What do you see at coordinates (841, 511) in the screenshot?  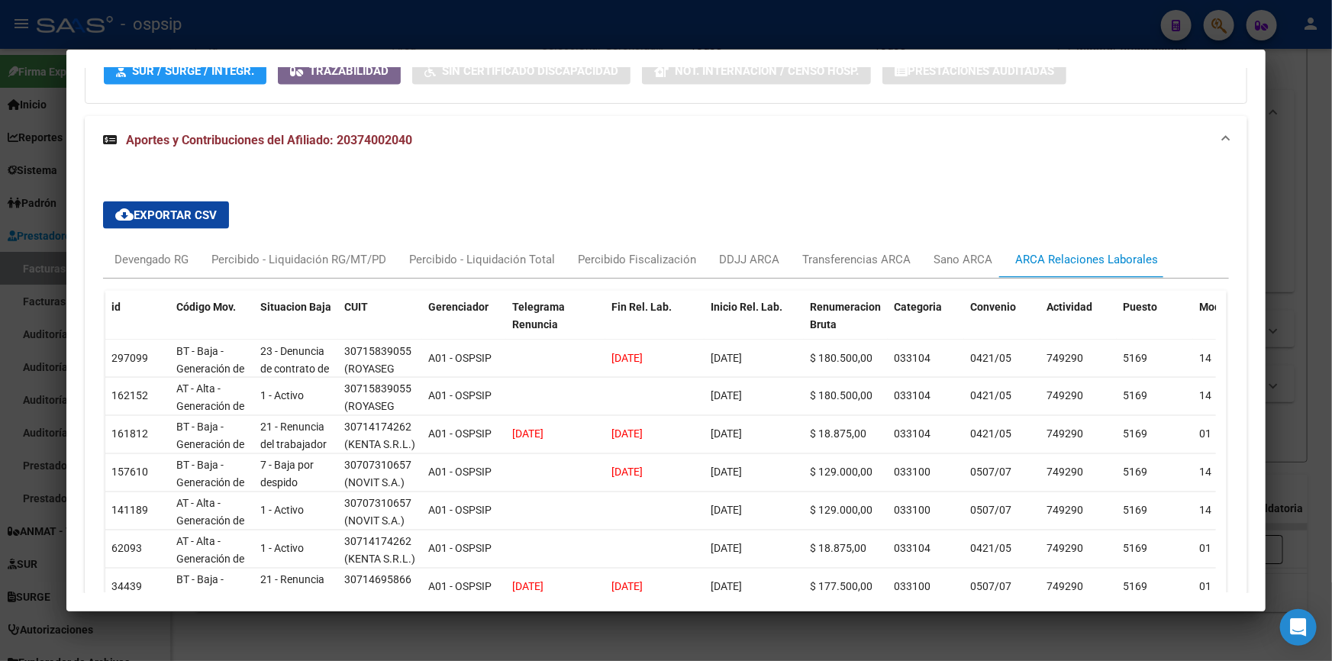 I see `span: $ 129.000,00` at bounding box center [841, 511].